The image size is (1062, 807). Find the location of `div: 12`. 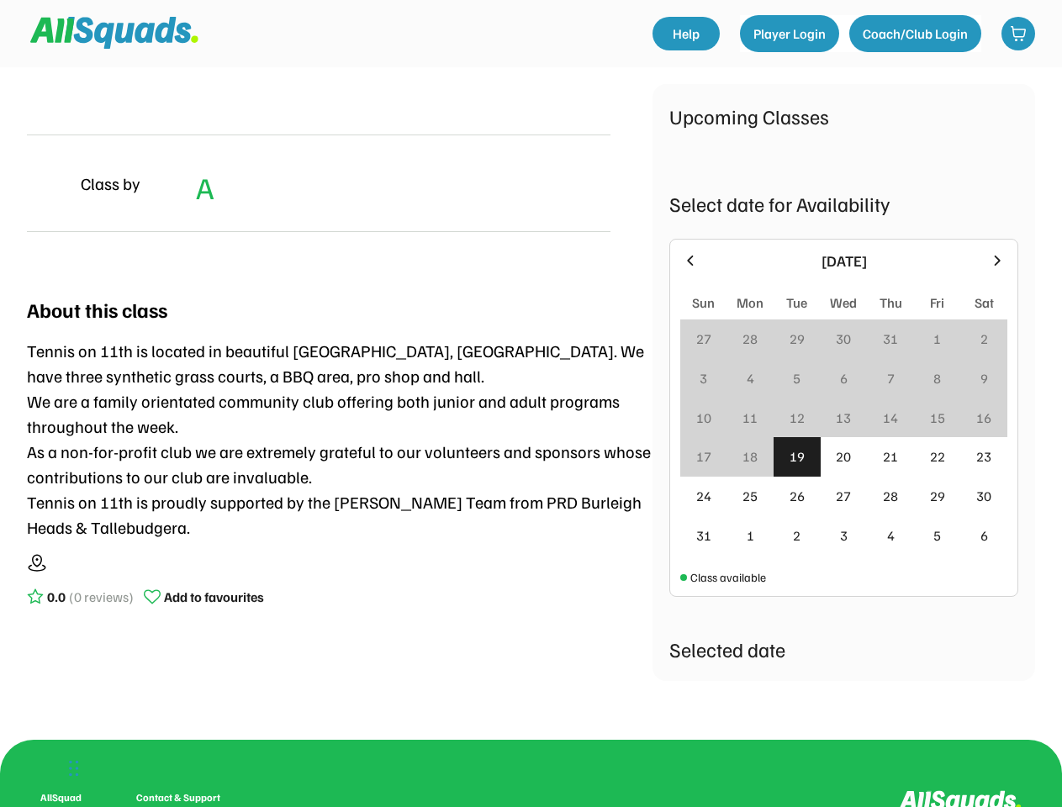

div: 12 is located at coordinates (797, 418).